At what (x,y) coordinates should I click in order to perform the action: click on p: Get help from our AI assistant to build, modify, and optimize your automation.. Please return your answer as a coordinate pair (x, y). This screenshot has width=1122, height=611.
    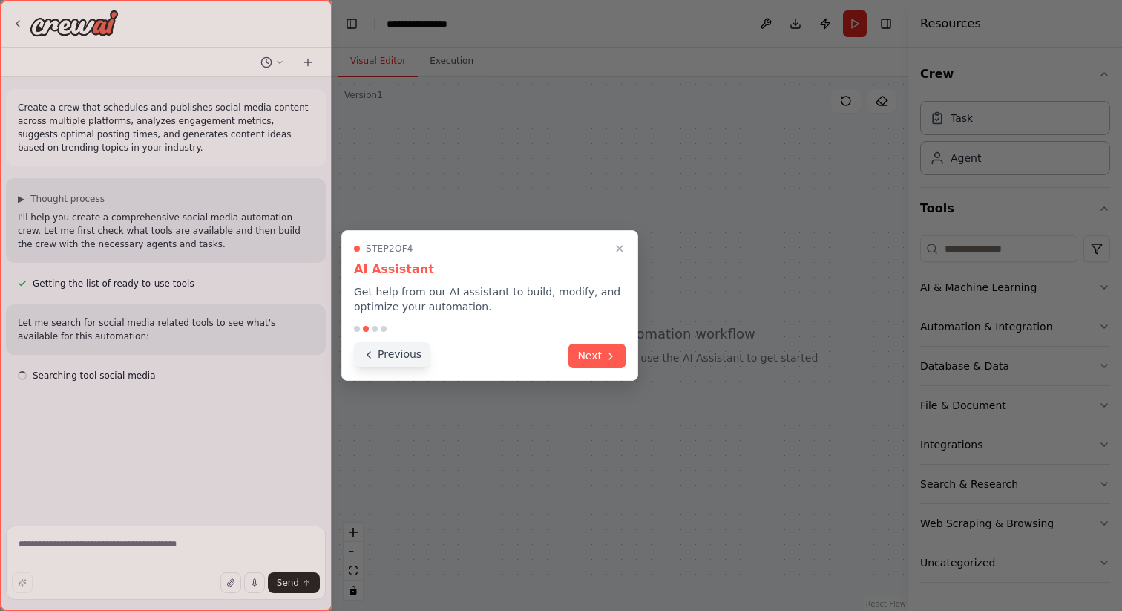
    Looking at the image, I should click on (490, 299).